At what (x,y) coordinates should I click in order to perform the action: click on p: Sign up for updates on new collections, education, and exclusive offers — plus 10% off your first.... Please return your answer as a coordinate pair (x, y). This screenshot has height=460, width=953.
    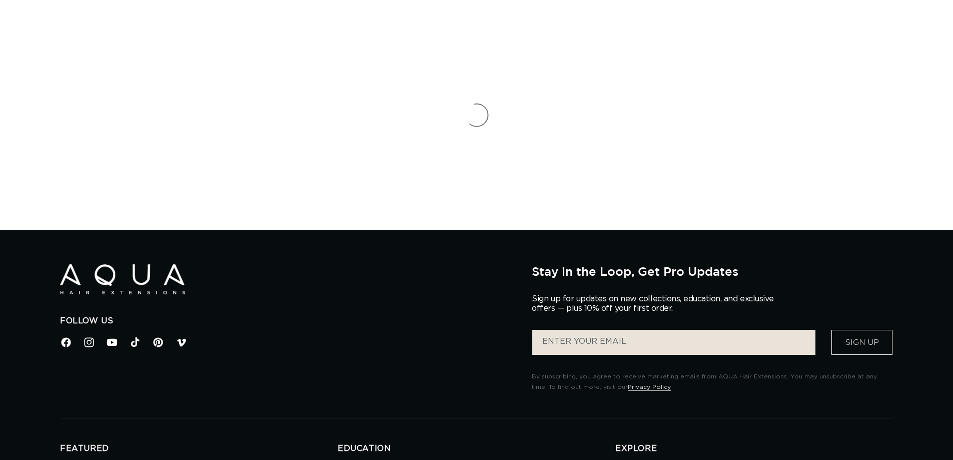
    Looking at the image, I should click on (657, 304).